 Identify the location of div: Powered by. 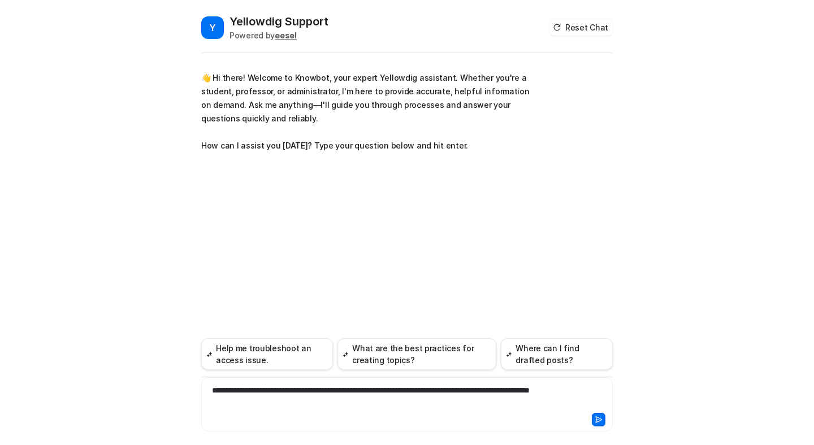
(279, 35).